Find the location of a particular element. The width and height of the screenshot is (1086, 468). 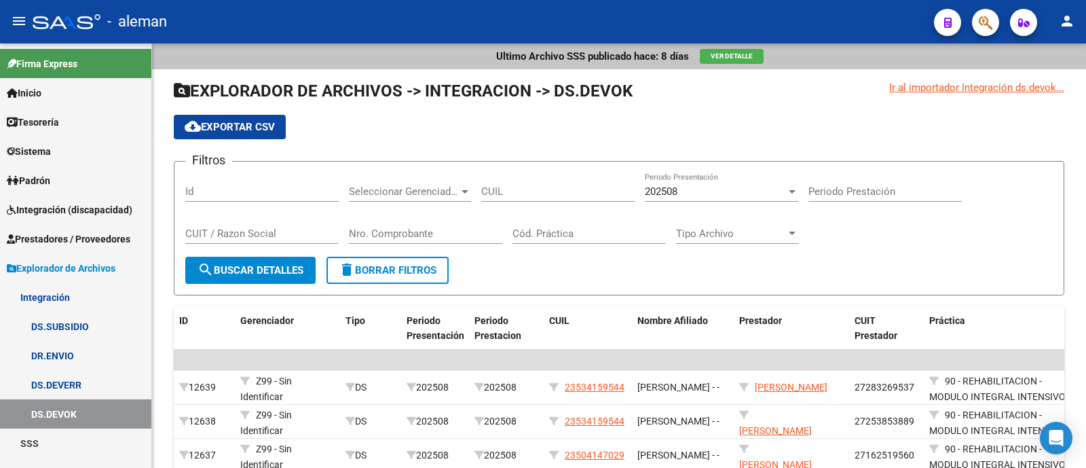

datatable-header-cell: Gerenciador is located at coordinates (287, 328).